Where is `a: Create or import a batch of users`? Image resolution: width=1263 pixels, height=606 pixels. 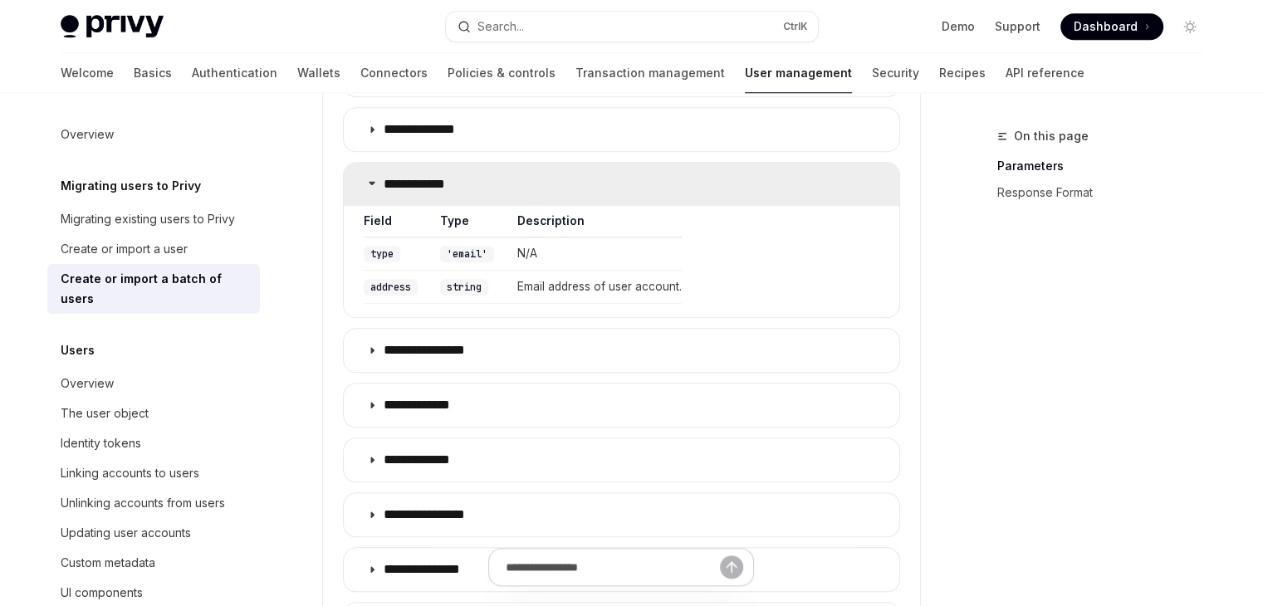
a: Create or import a batch of users is located at coordinates (154, 289).